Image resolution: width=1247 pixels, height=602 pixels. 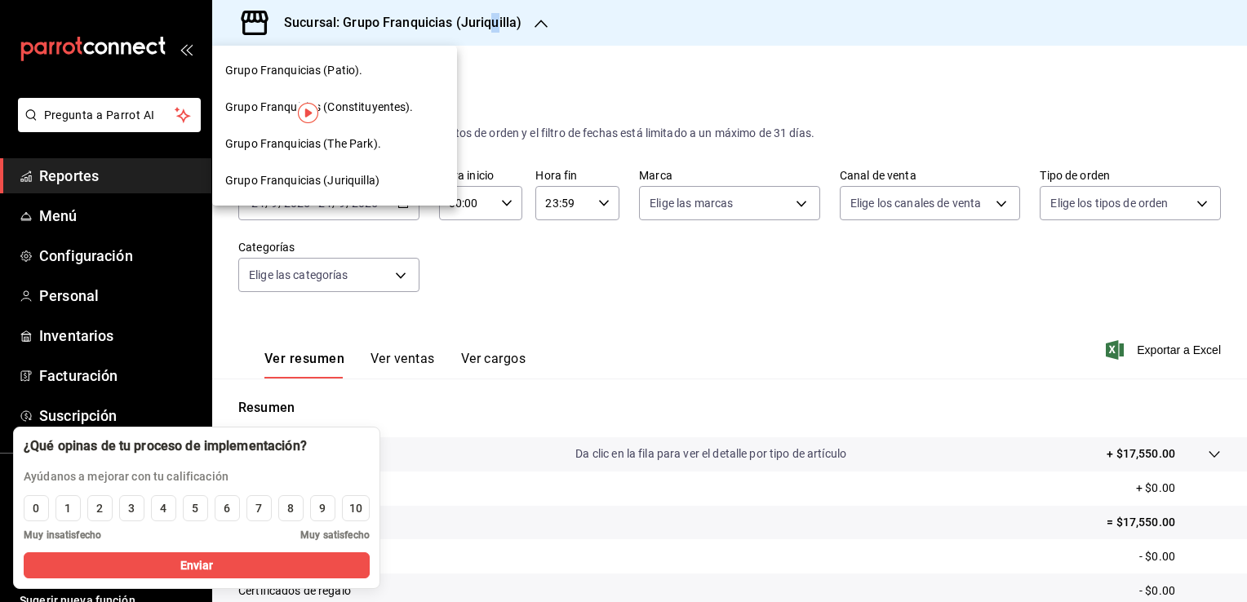 I want to click on div: 2, so click(x=100, y=509).